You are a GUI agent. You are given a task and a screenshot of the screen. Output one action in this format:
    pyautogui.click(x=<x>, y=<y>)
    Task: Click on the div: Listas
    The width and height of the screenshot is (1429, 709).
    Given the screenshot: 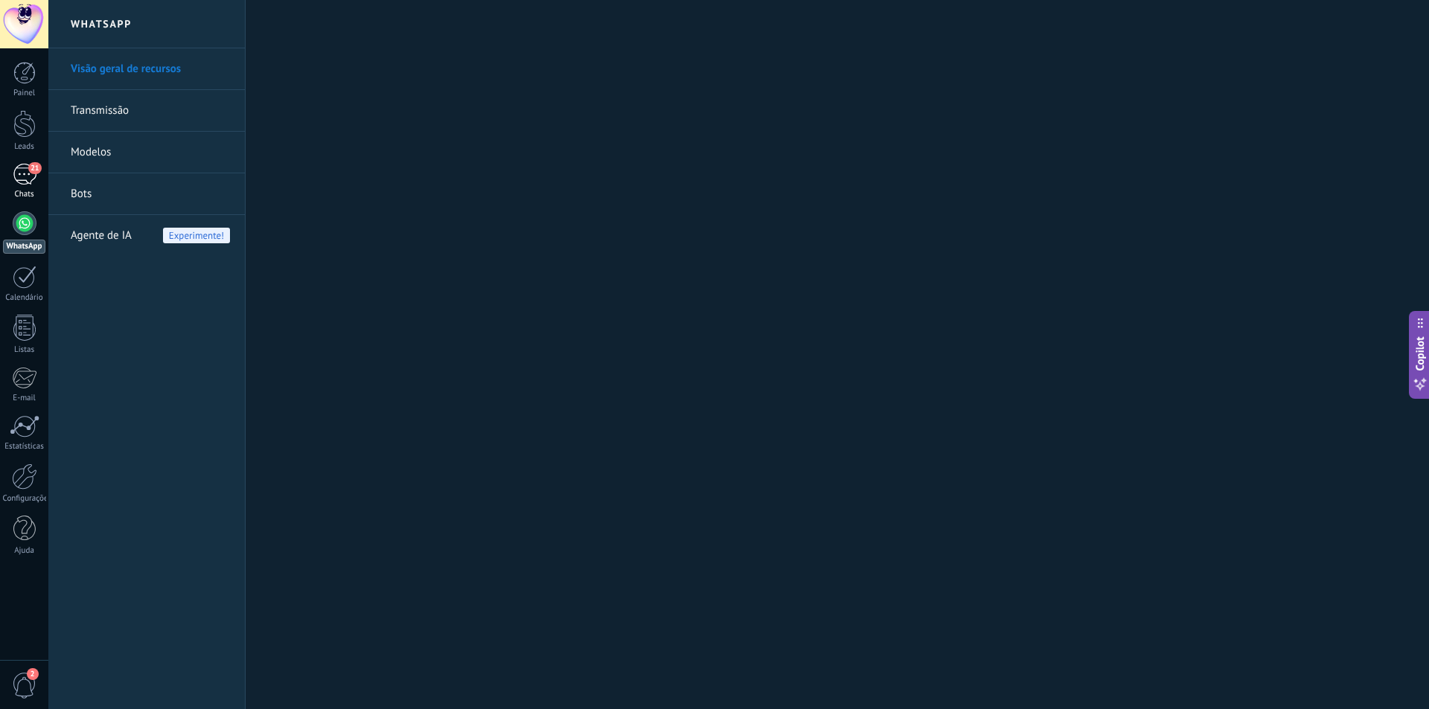 What is the action you would take?
    pyautogui.click(x=25, y=350)
    